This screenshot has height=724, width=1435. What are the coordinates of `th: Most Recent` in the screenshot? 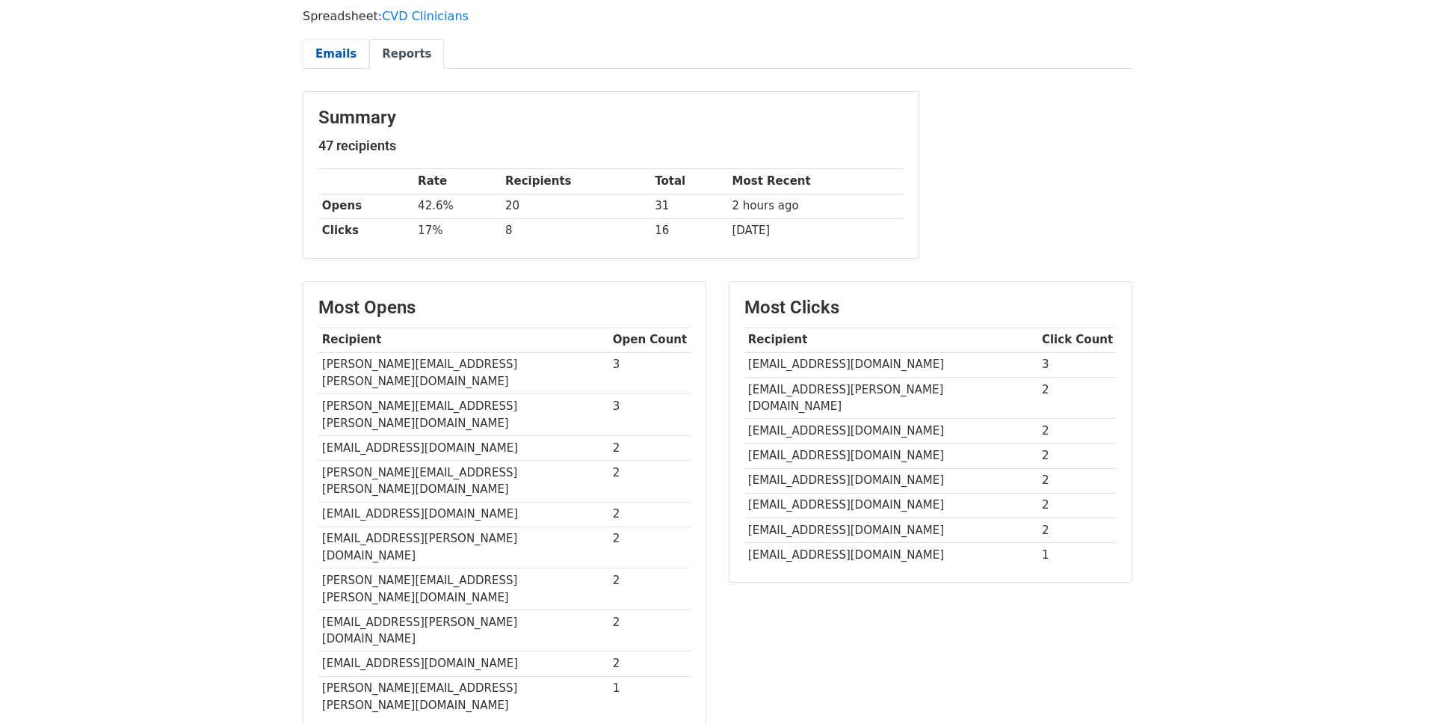 It's located at (816, 181).